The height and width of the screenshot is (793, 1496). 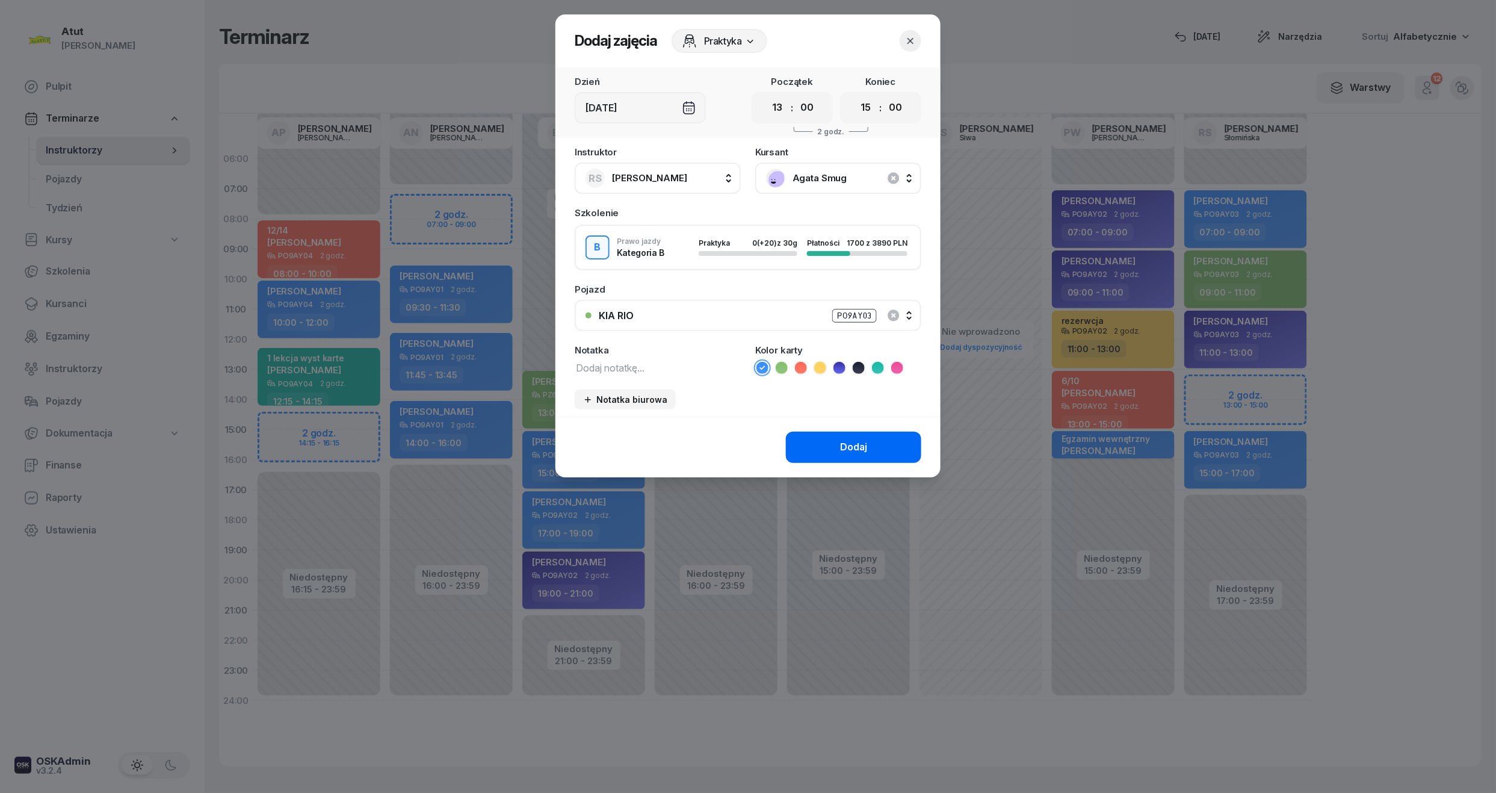 I want to click on div: KIA RIO, so click(x=616, y=315).